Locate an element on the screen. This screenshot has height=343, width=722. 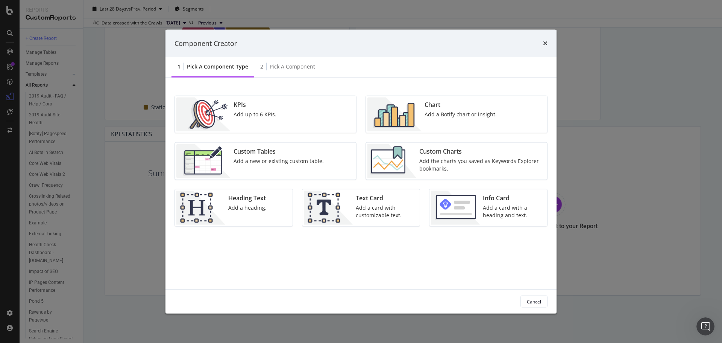
div: Custom Charts is located at coordinates (481, 151).